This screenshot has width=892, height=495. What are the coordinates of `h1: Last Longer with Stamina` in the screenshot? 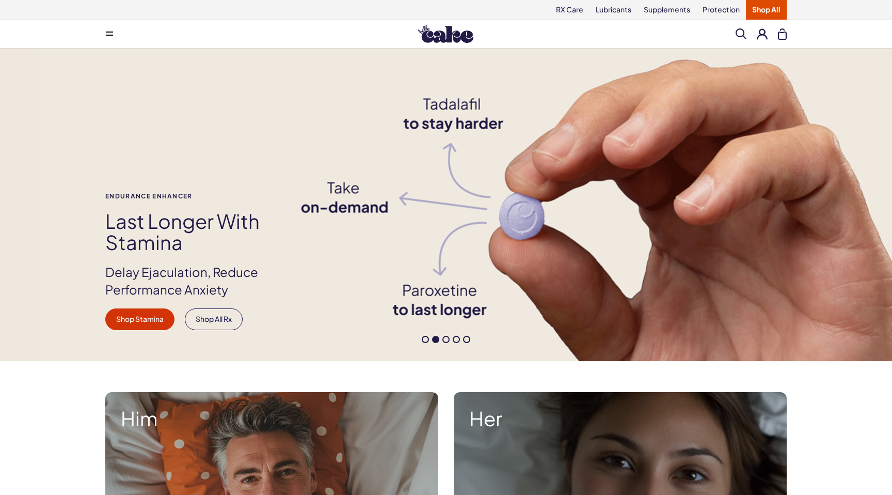 It's located at (204, 232).